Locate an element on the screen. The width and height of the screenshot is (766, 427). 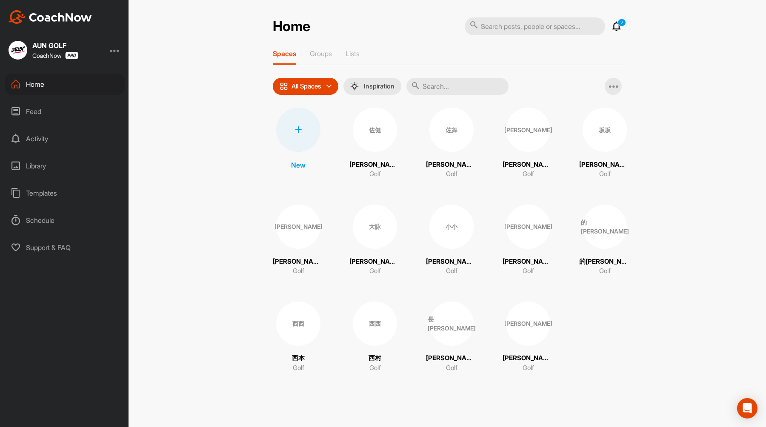
a: 西西西本Golf is located at coordinates (298, 338).